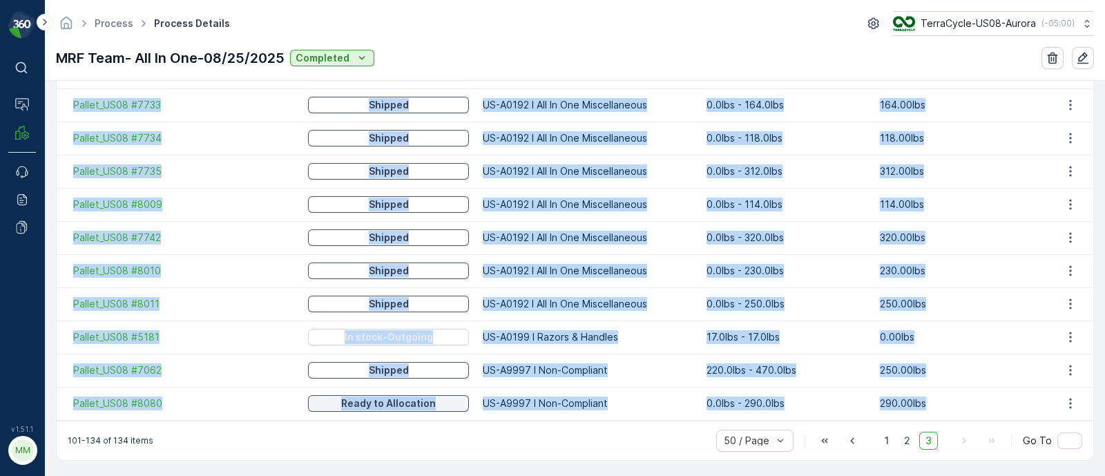 The width and height of the screenshot is (1105, 476). What do you see at coordinates (23, 450) in the screenshot?
I see `div: MM` at bounding box center [23, 450].